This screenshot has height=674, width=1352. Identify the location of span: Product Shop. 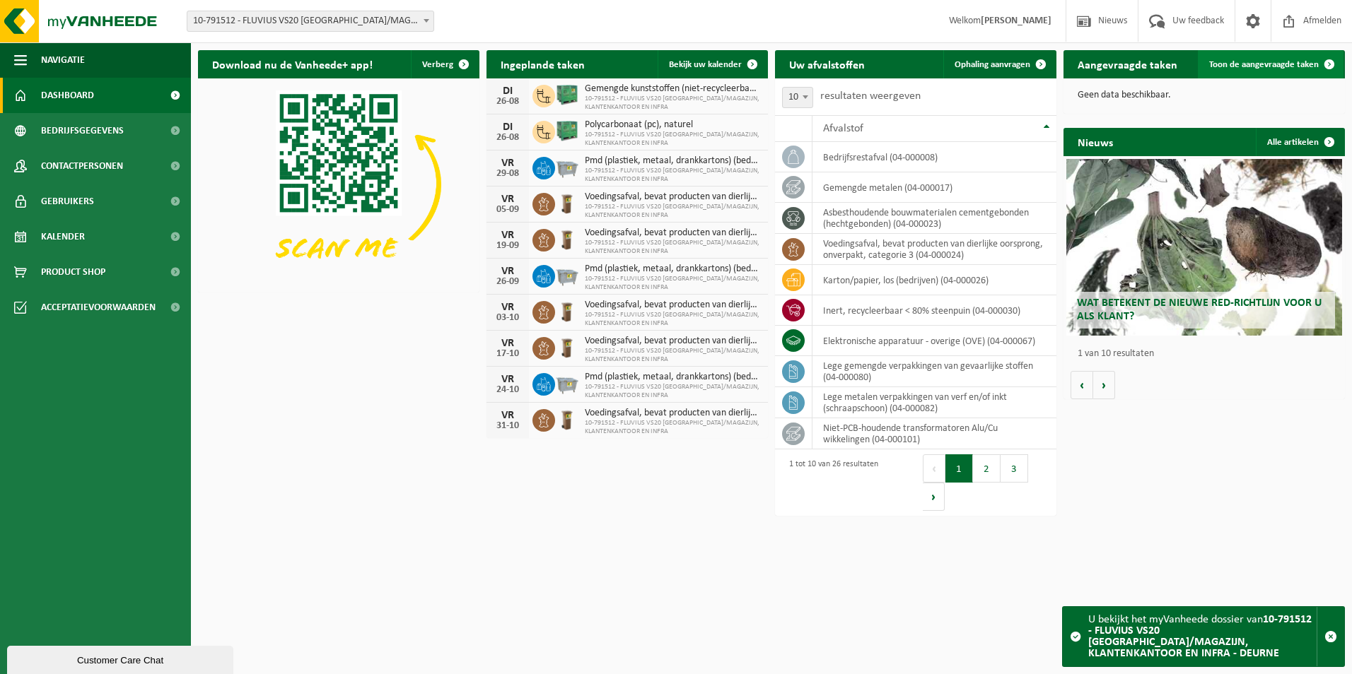
(73, 272).